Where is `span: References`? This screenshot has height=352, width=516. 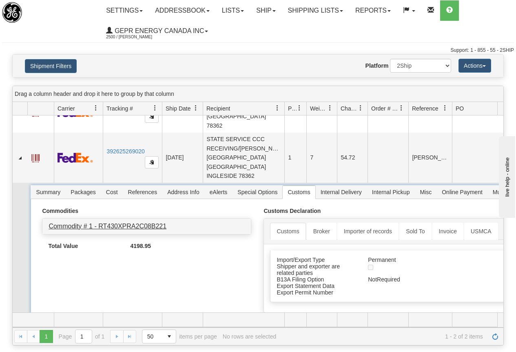
span: References is located at coordinates (143, 192).